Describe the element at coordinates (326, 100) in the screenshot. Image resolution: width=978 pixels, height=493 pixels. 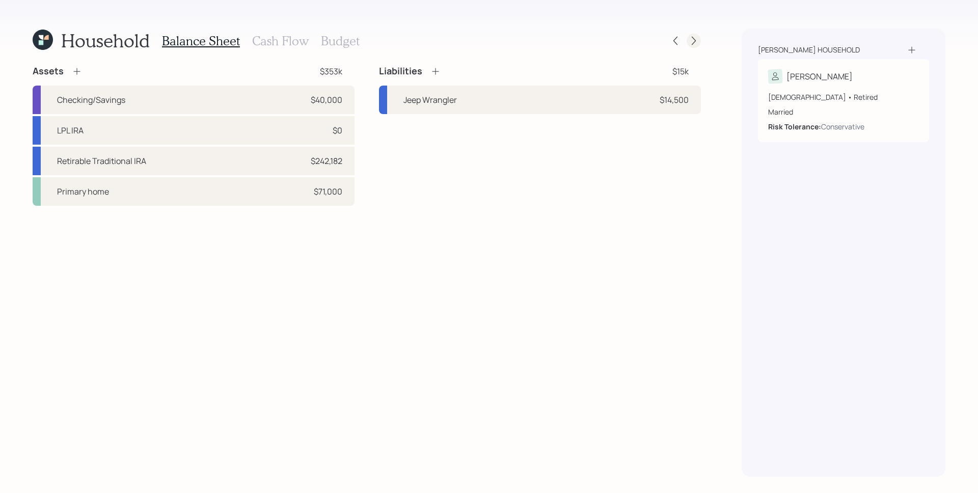
I see `div: $40,000` at that location.